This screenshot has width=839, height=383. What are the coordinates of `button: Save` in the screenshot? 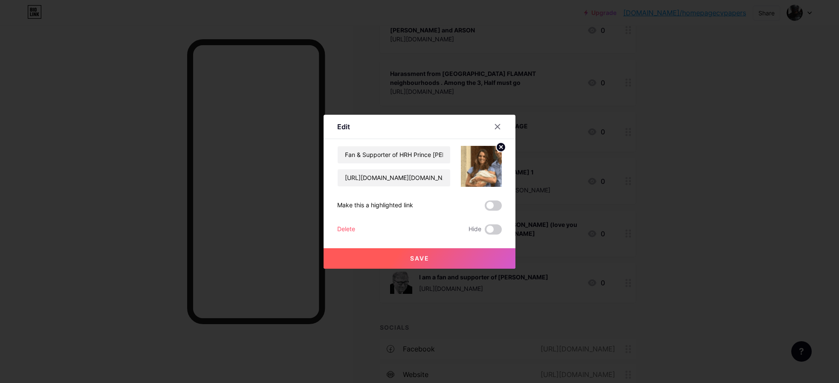 It's located at (420, 258).